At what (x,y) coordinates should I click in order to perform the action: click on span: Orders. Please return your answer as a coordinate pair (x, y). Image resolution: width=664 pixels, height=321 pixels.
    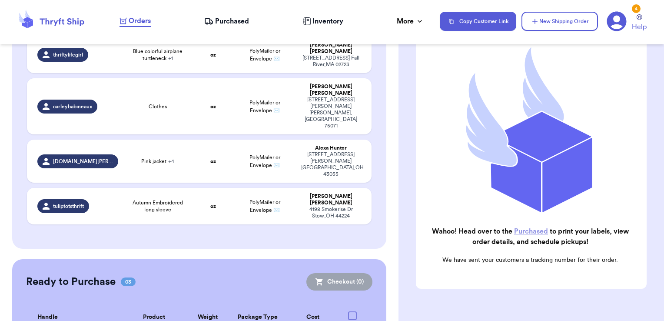
    Looking at the image, I should click on (140, 21).